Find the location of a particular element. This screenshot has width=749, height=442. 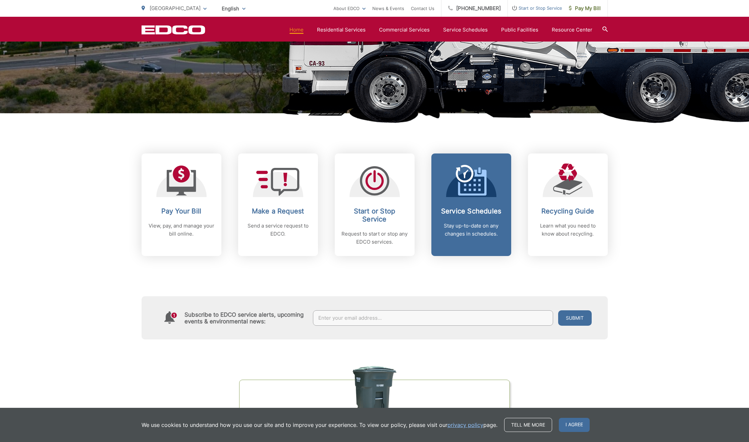

a: Service Schedules is located at coordinates (465, 30).